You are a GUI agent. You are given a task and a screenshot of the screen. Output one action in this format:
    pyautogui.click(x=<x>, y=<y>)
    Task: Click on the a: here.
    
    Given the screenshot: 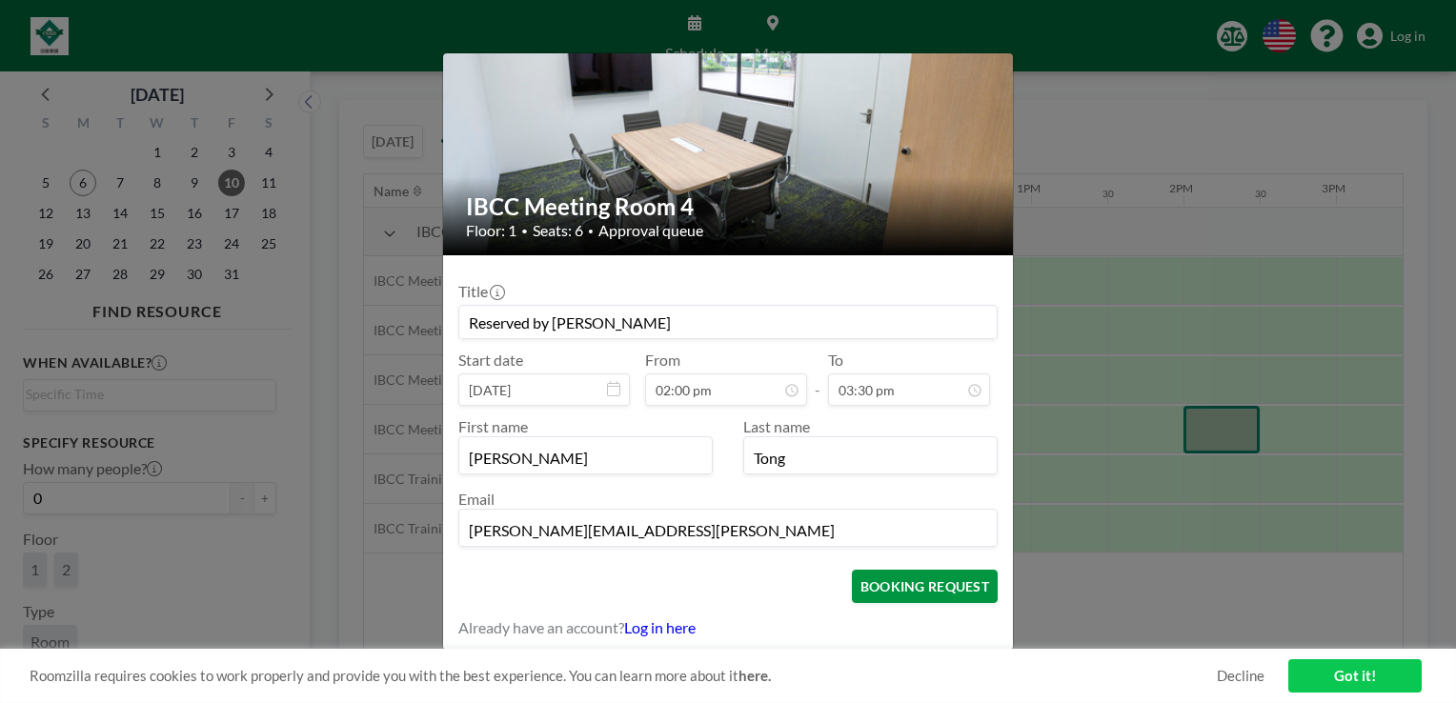 What is the action you would take?
    pyautogui.click(x=755, y=676)
    